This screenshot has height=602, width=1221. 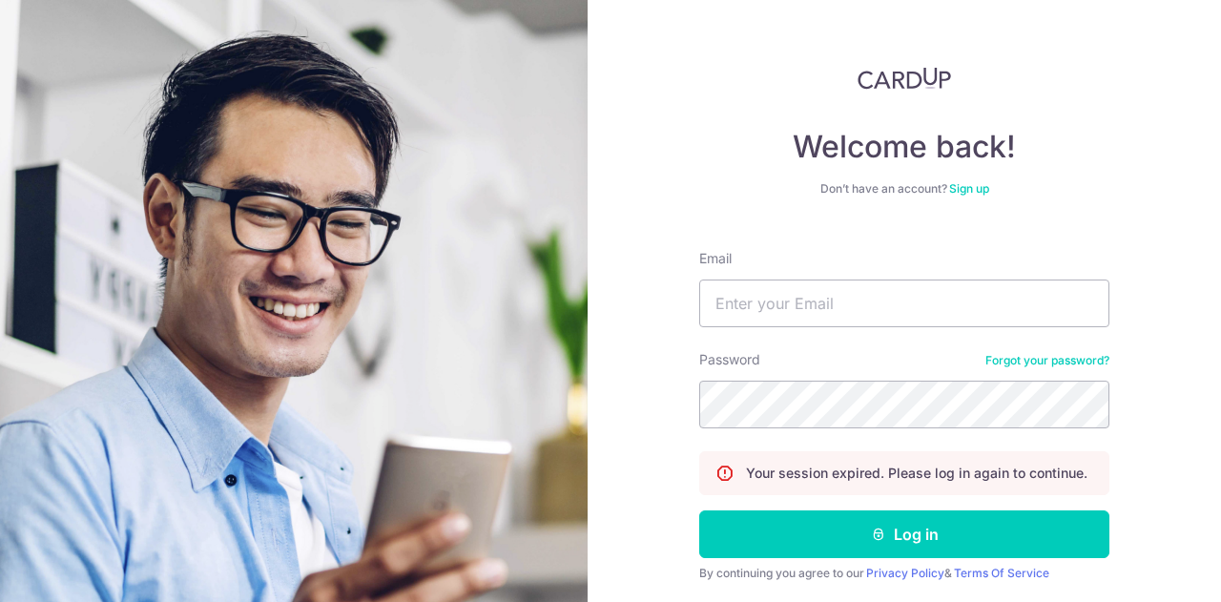 I want to click on button: Log in, so click(x=904, y=534).